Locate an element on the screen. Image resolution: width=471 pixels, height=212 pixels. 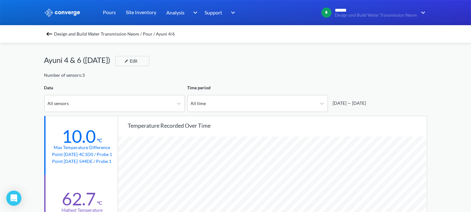
div: All sensors is located at coordinates (58, 103).